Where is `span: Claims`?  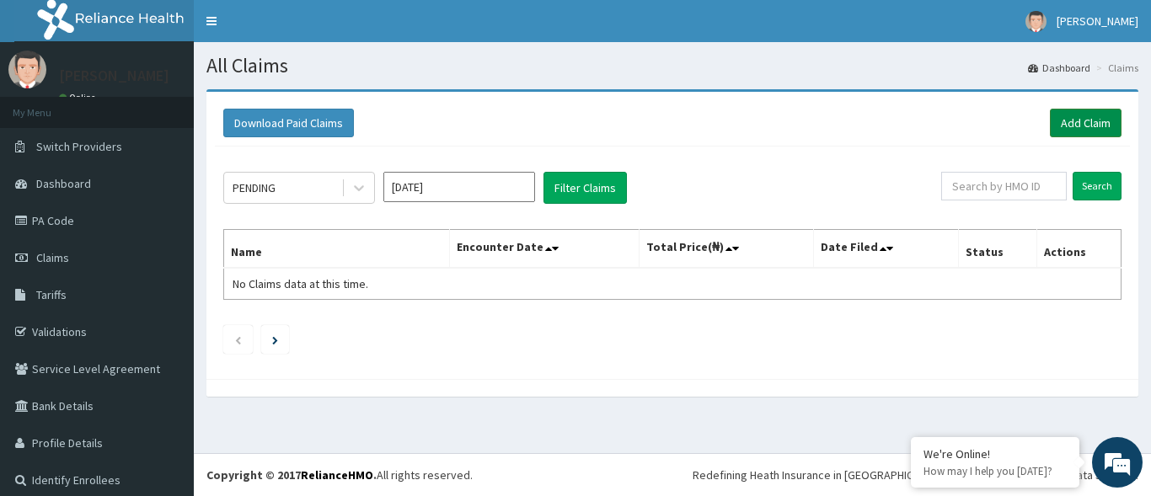
span: Claims is located at coordinates (52, 258).